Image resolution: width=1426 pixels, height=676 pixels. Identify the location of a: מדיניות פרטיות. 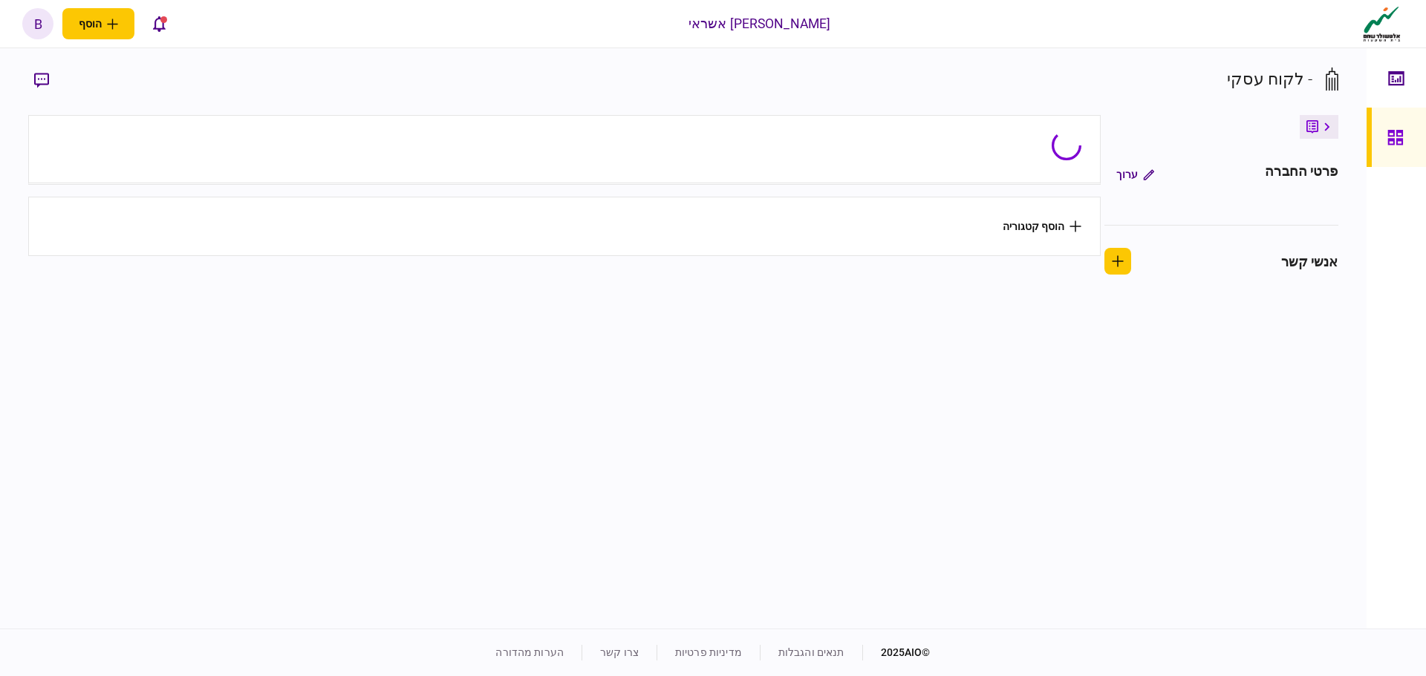
(708, 653).